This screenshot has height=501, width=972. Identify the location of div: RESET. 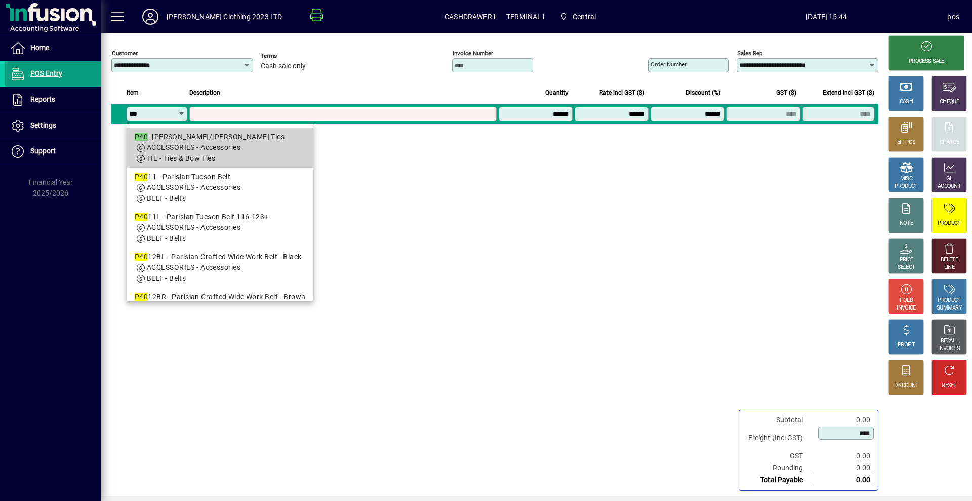
(949, 385).